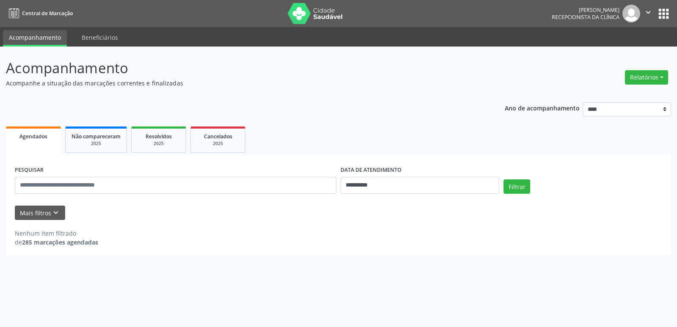 The width and height of the screenshot is (677, 327). Describe the element at coordinates (646, 77) in the screenshot. I see `button: Relatórios` at that location.